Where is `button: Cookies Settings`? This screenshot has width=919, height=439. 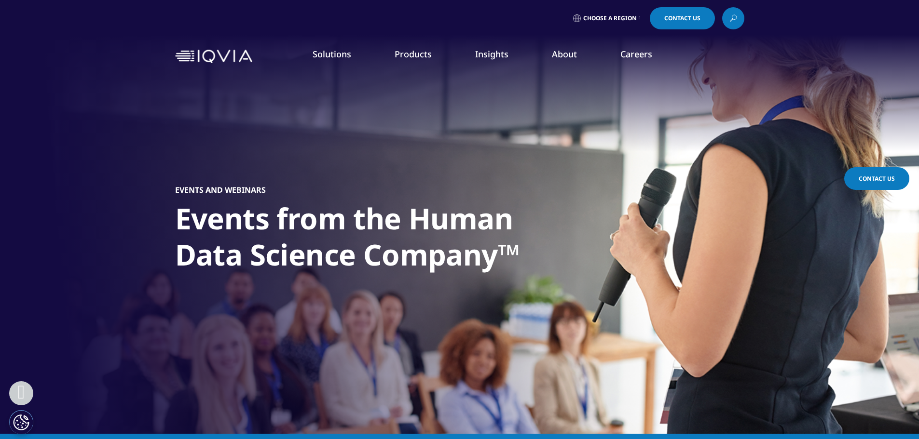
button: Cookies Settings is located at coordinates (21, 422).